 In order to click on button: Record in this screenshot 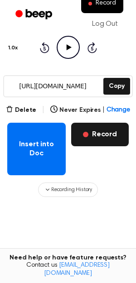, I will do `click(100, 134)`.